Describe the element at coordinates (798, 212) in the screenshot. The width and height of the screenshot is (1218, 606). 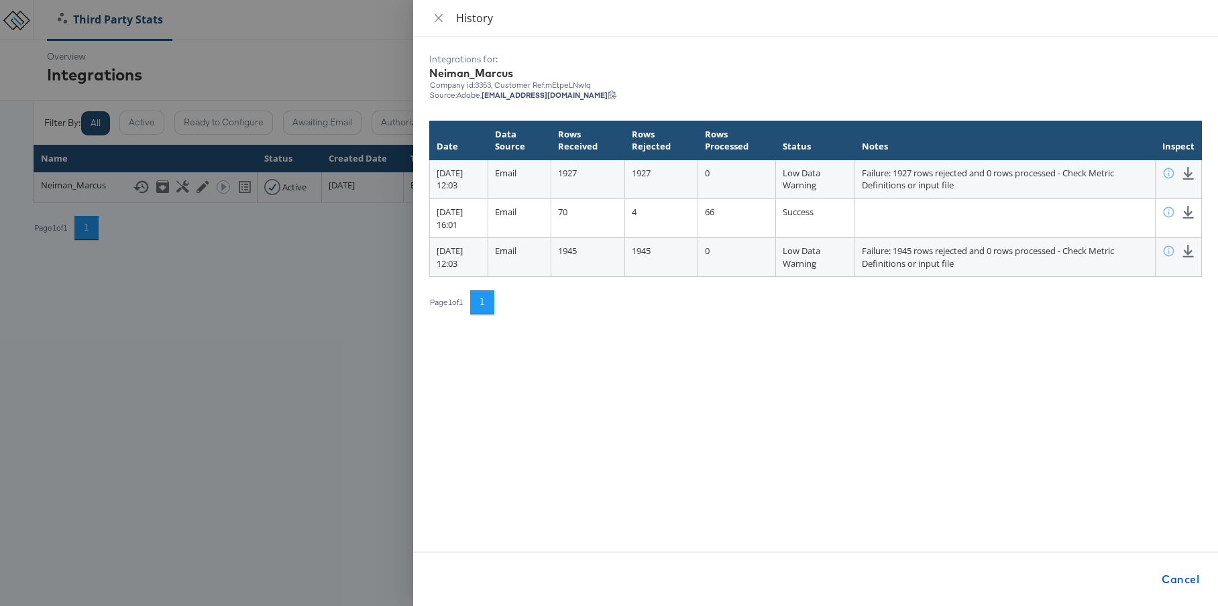
I see `span: Success` at that location.